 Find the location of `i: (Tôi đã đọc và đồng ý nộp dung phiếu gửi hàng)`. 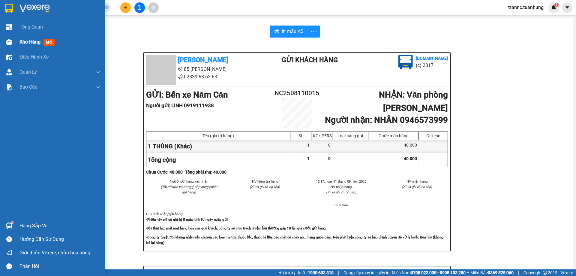

i: (Tôi đã đọc và đồng ý nộp dung phiếu gửi hàng) is located at coordinates (189, 189).